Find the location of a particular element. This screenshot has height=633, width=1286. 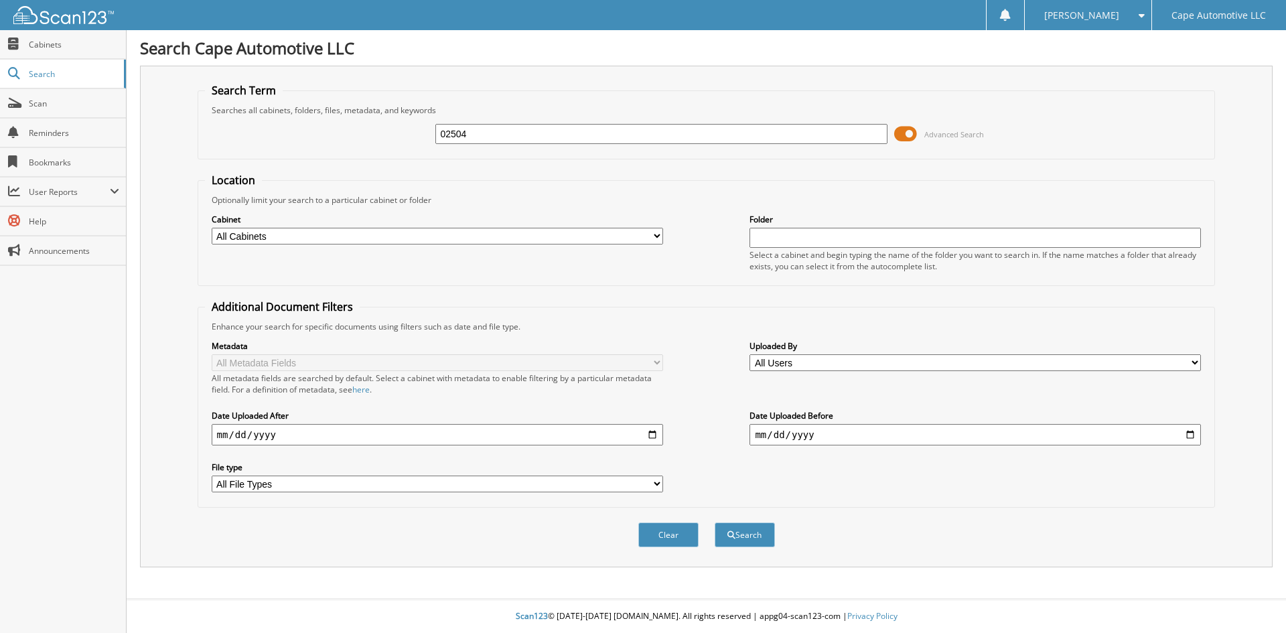

span: Search is located at coordinates (73, 74).